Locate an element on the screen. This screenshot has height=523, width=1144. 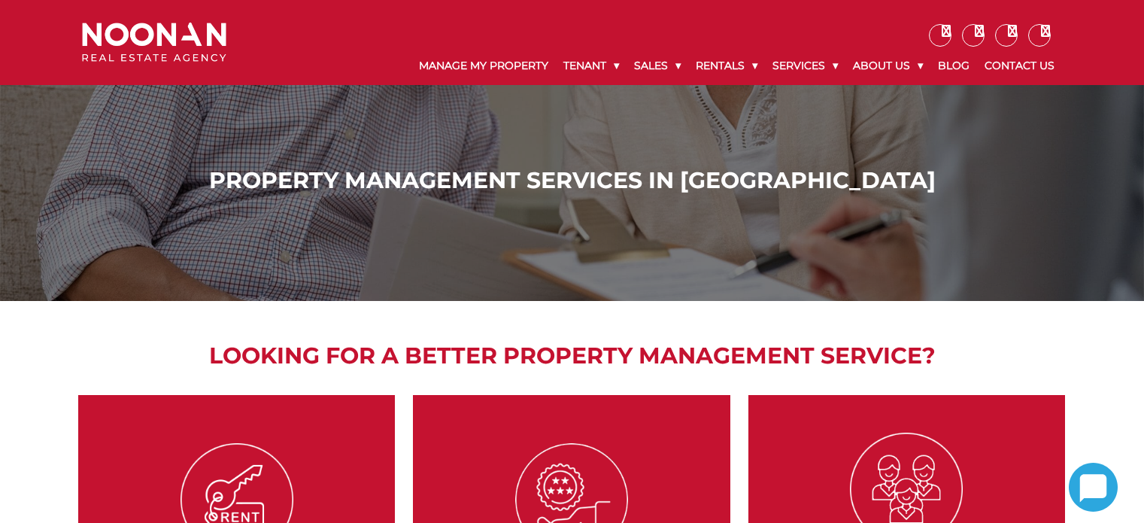
a: Sales is located at coordinates (657, 65).